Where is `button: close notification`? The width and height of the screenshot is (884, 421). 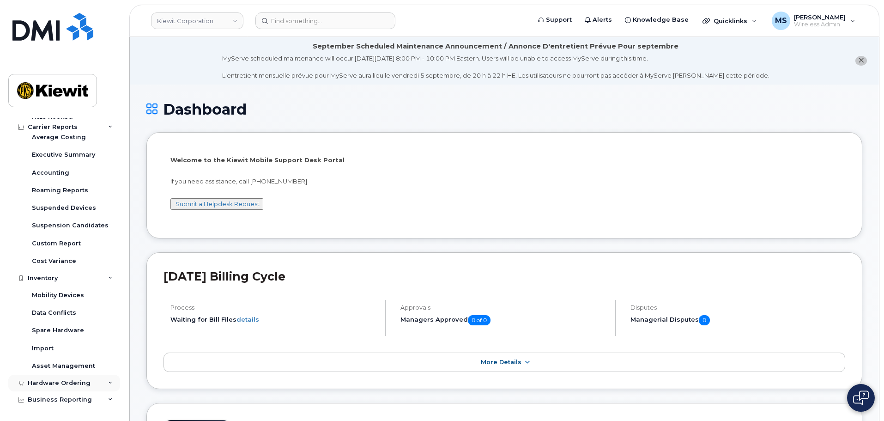
button: close notification is located at coordinates (861, 60).